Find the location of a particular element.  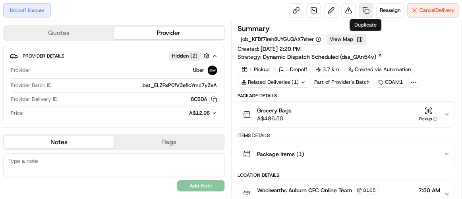

span: Grocery Bags is located at coordinates (275, 110).